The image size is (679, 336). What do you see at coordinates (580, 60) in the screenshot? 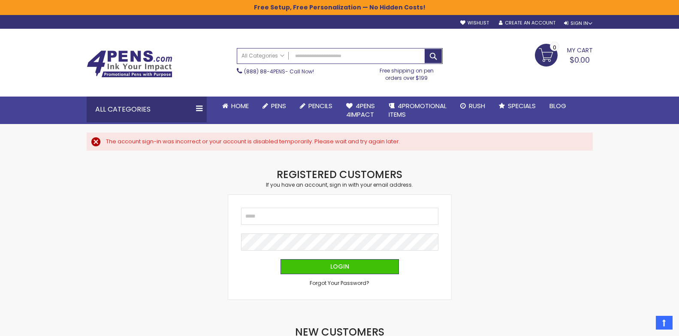
I see `span: $0.00` at bounding box center [580, 60].